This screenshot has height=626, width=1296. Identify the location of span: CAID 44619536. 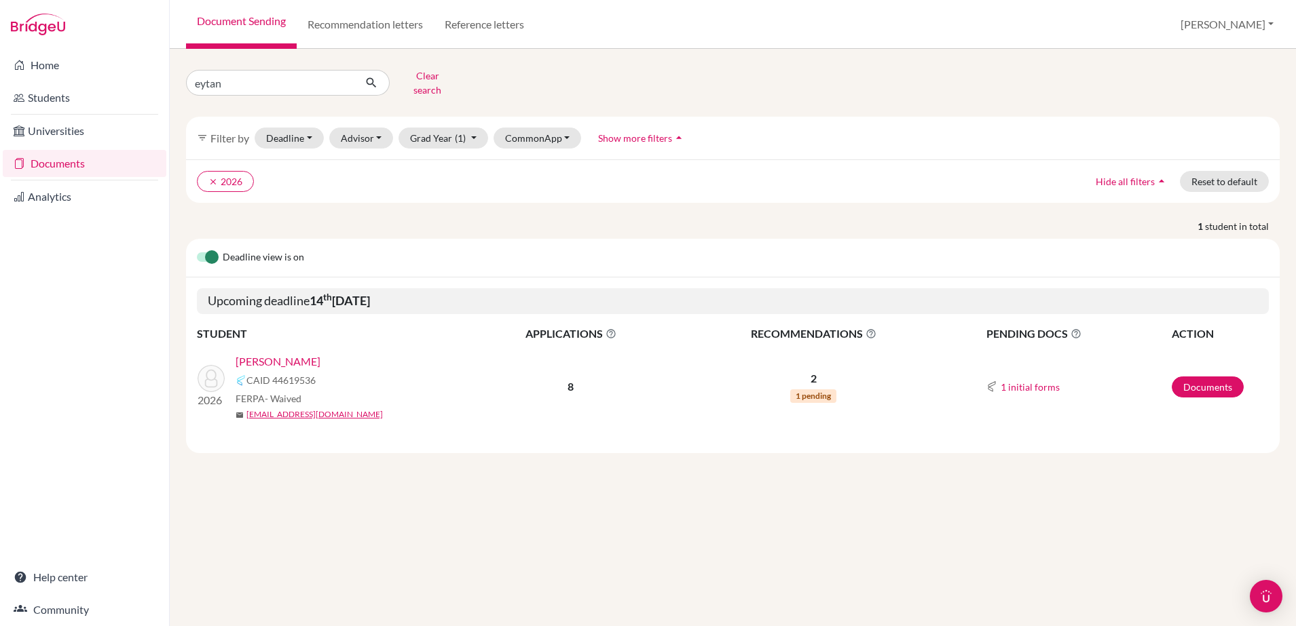
(281, 380).